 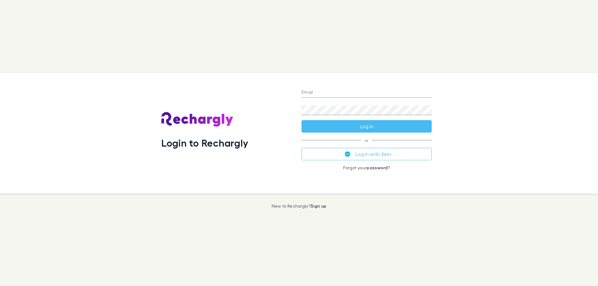 What do you see at coordinates (367, 140) in the screenshot?
I see `span: or` at bounding box center [367, 140].